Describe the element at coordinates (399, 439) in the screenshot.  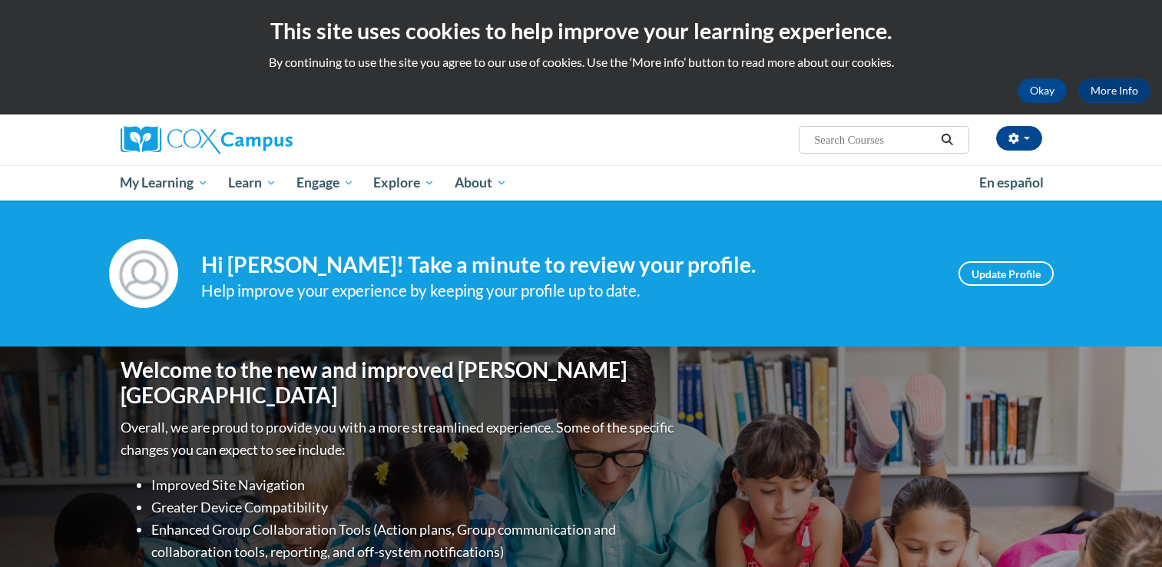
I see `p: Overall, we are proud to provide you with a more streamlined experience. Some of the specific cha...` at that location.